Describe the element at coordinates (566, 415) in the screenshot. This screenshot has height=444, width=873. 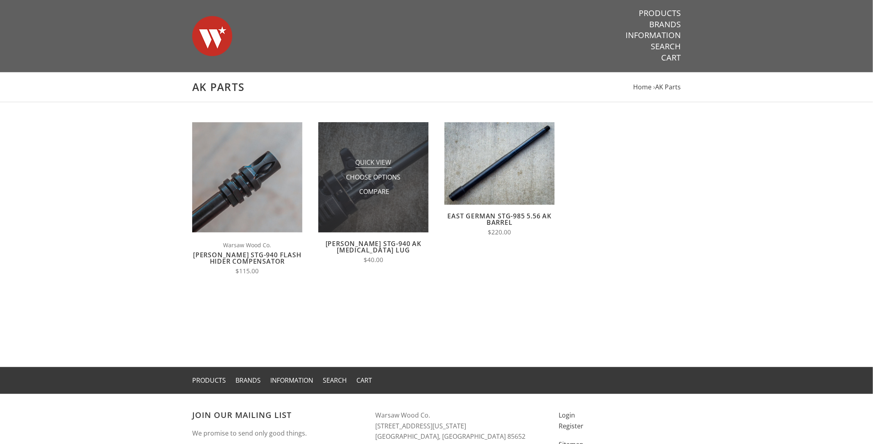
I see `a: Login` at that location.